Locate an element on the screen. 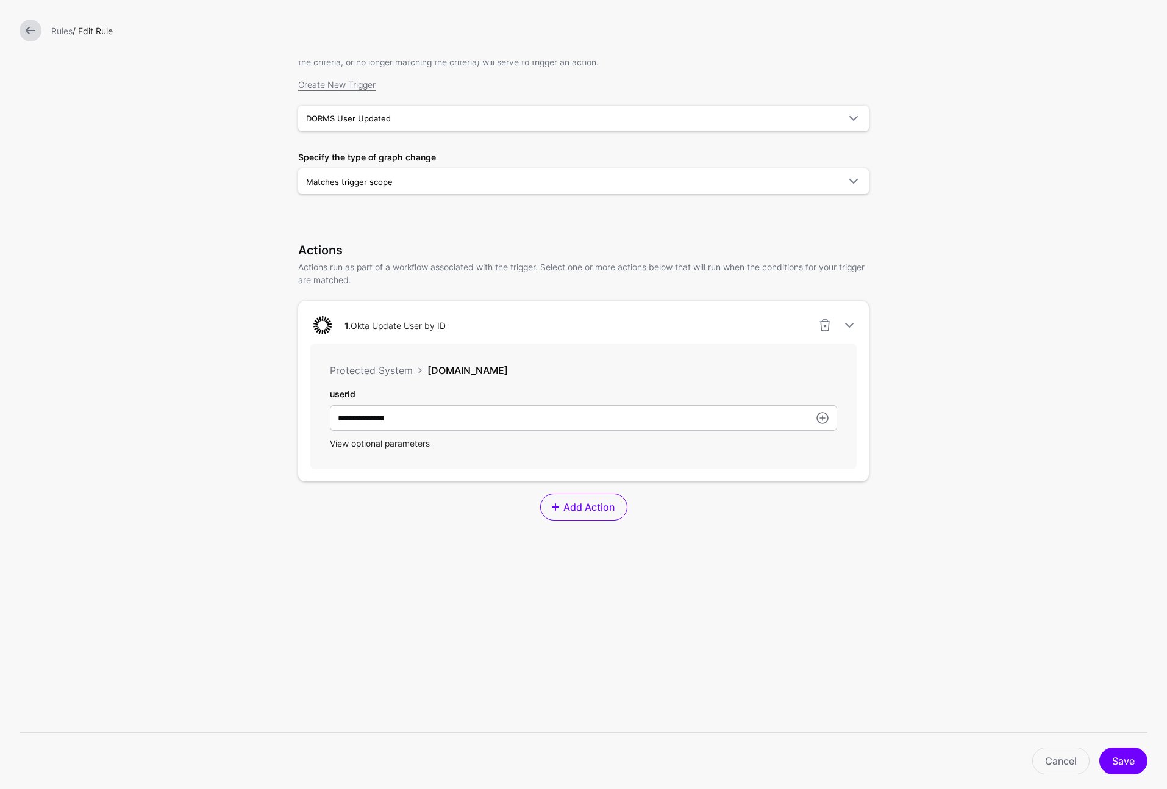 This screenshot has width=1167, height=789. p: Actions run as part of a workflow associated with the trigger. Select one or more actions below t... is located at coordinates (584, 273).